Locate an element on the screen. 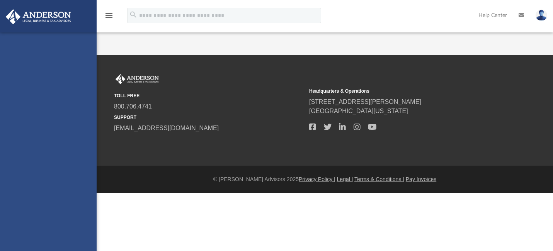 Image resolution: width=553 pixels, height=251 pixels. i: search is located at coordinates (133, 15).